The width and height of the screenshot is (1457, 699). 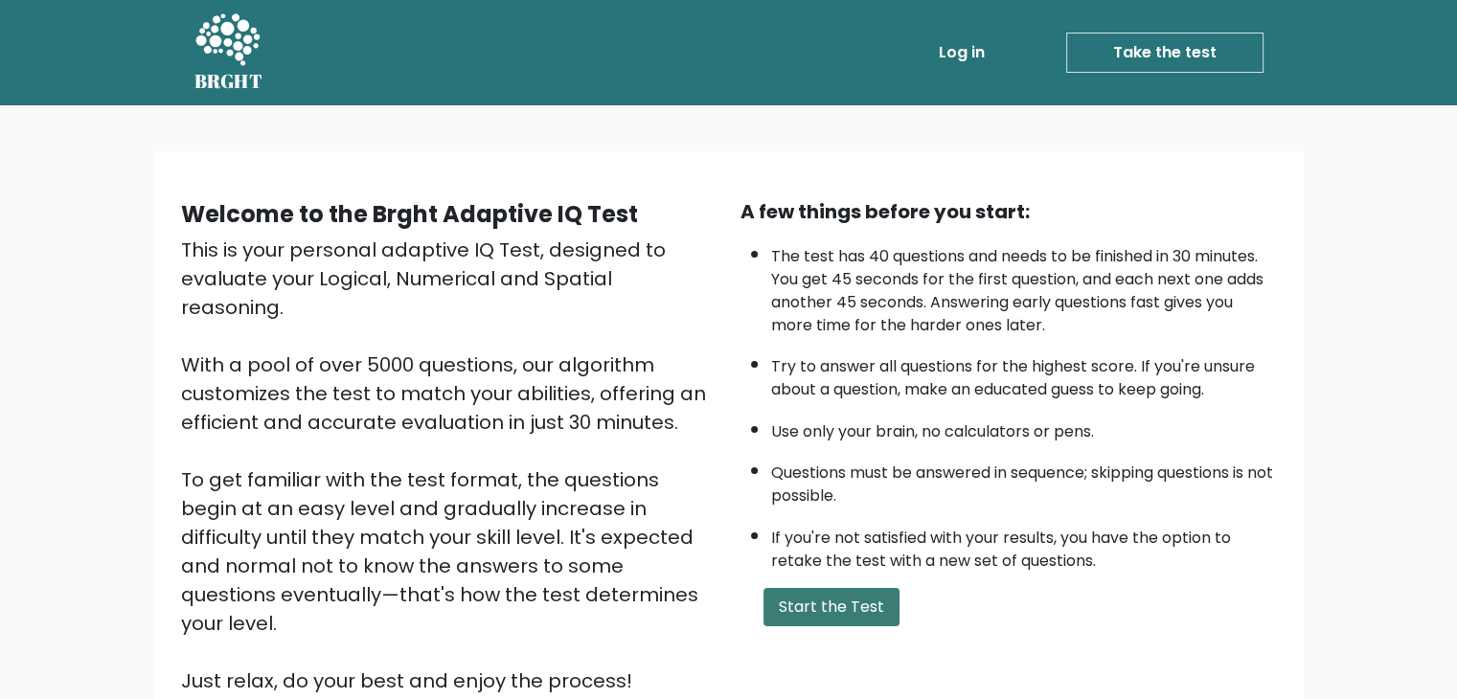 What do you see at coordinates (1024, 286) in the screenshot?
I see `li: The test has 40 questions and needs to be finished in 30 minutes. You get 45 seconds for the firs...` at bounding box center [1024, 286].